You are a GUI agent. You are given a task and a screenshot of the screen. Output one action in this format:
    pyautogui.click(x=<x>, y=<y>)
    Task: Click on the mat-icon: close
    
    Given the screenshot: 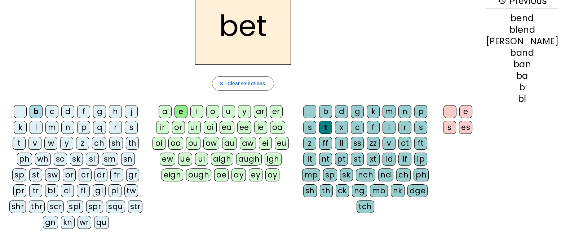 What is the action you would take?
    pyautogui.click(x=221, y=84)
    